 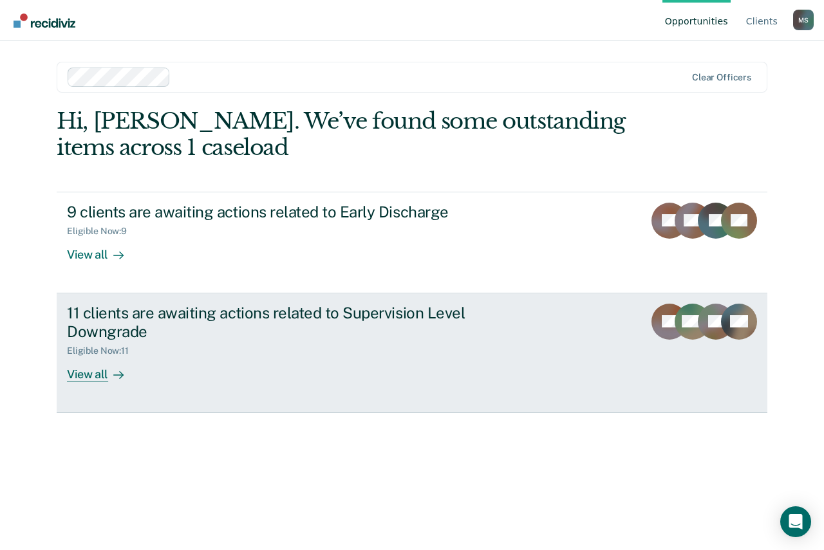 What do you see at coordinates (721, 77) in the screenshot?
I see `div: Clear officers` at bounding box center [721, 77].